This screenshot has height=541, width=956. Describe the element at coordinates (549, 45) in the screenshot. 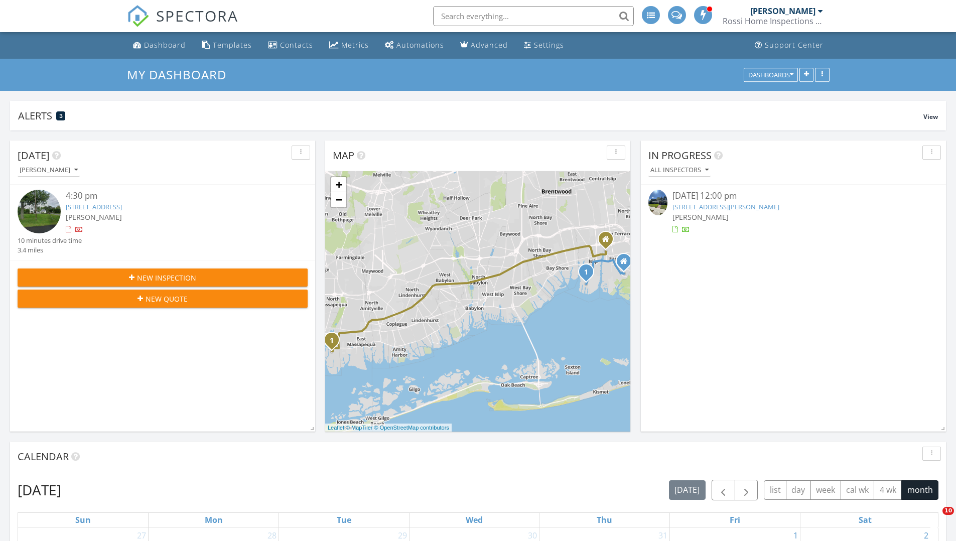

I see `div: Settings` at that location.